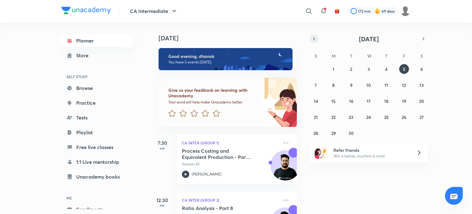 The image size is (472, 214). I want to click on abbr: Sunday, so click(316, 56).